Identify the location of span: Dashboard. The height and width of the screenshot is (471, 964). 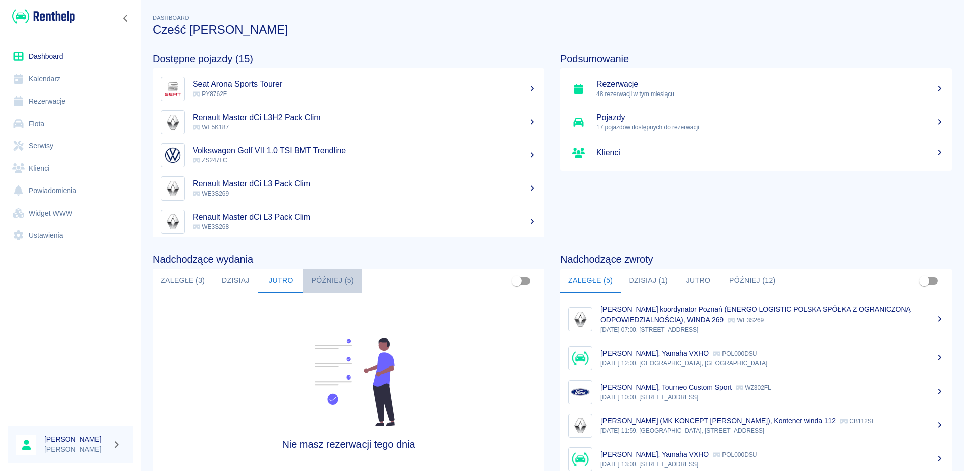
(171, 18).